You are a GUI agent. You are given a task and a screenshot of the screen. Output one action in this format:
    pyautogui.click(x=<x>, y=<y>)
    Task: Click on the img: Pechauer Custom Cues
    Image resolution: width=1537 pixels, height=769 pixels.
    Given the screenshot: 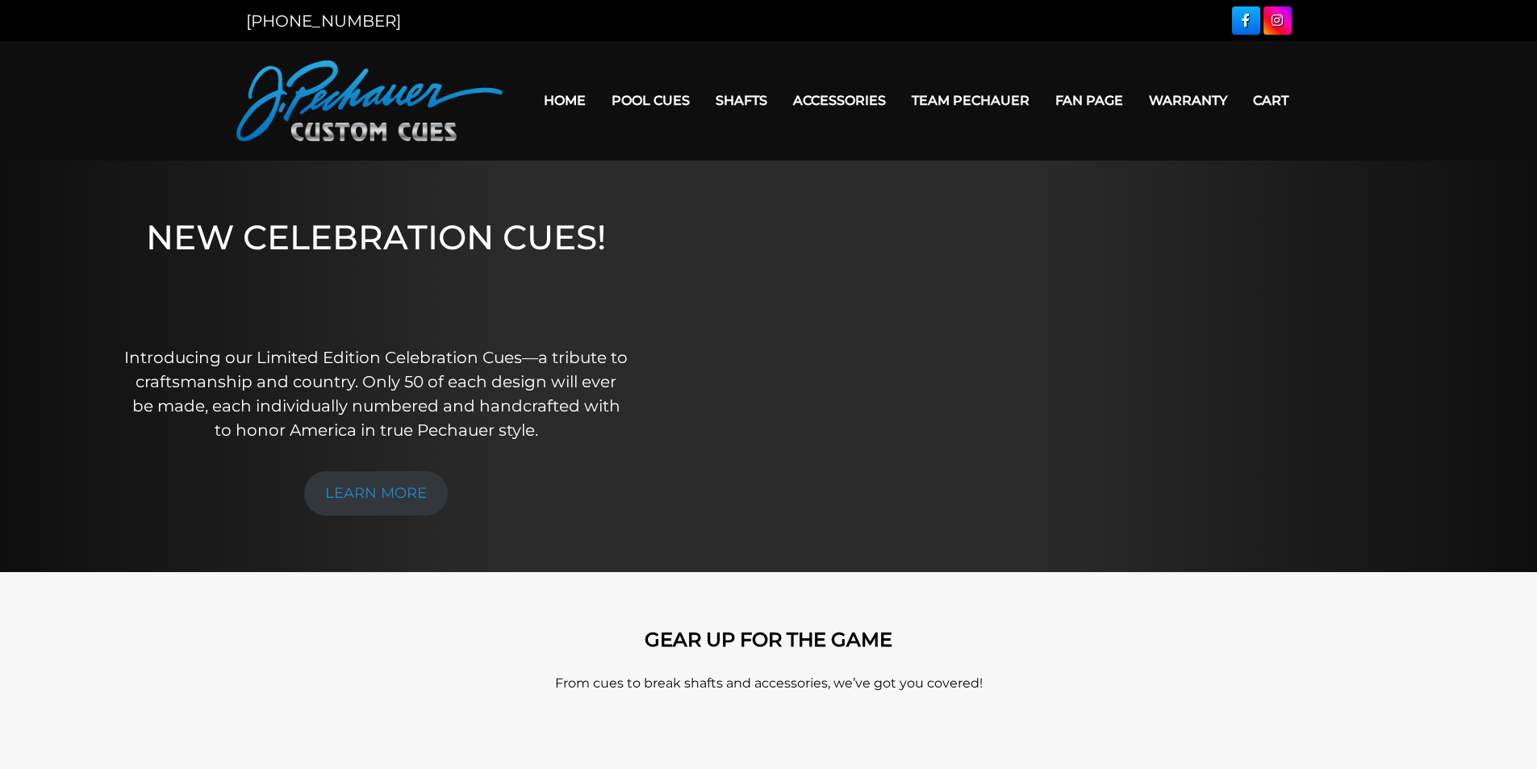 What is the action you would take?
    pyautogui.click(x=370, y=101)
    